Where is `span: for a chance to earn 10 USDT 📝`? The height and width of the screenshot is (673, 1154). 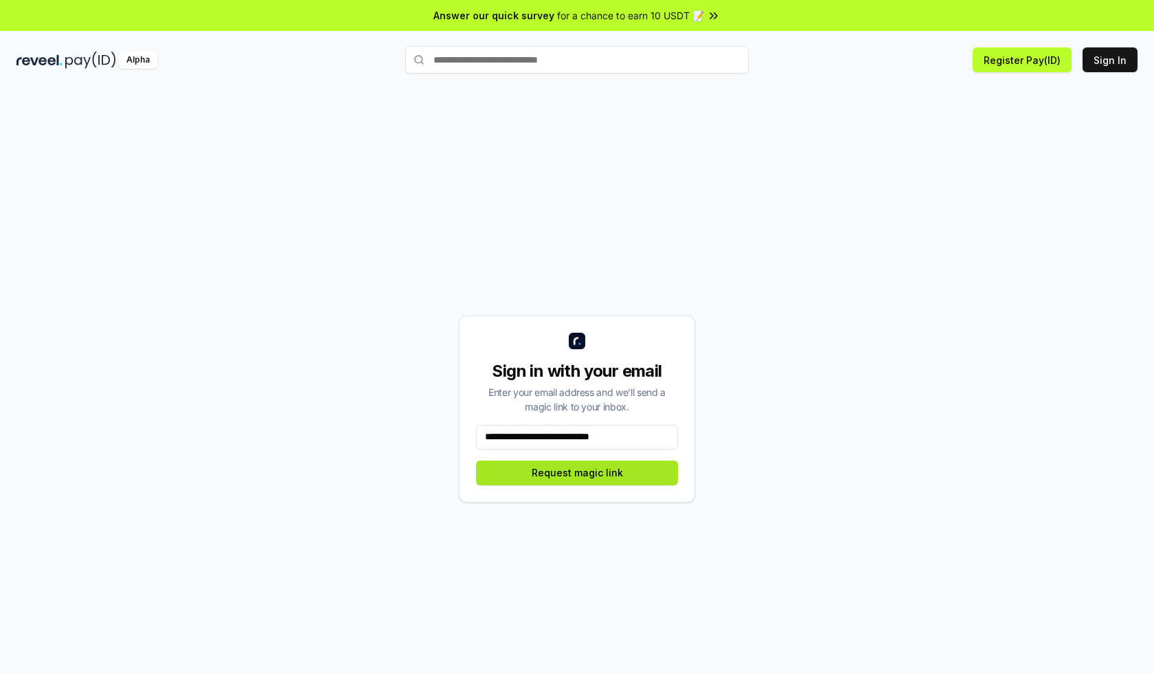
span: for a chance to earn 10 USDT 📝 is located at coordinates (631, 15).